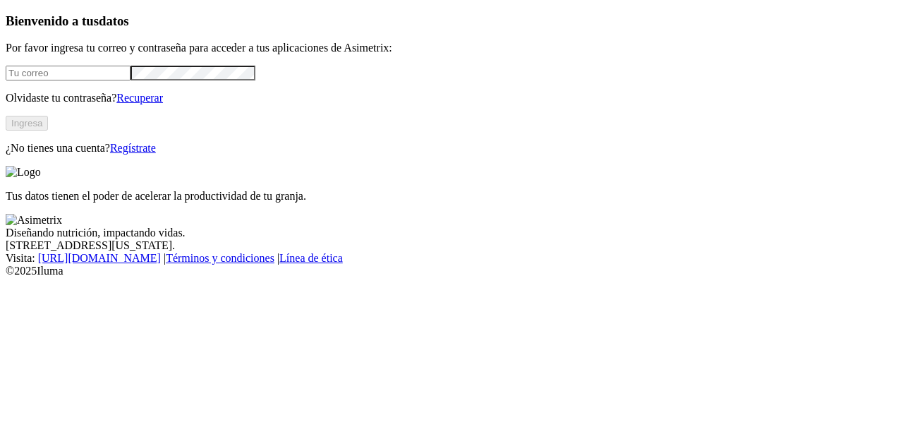 The height and width of the screenshot is (432, 903). Describe the element at coordinates (452, 233) in the screenshot. I see `div: Diseñando nutrición, impactando vidas.` at that location.